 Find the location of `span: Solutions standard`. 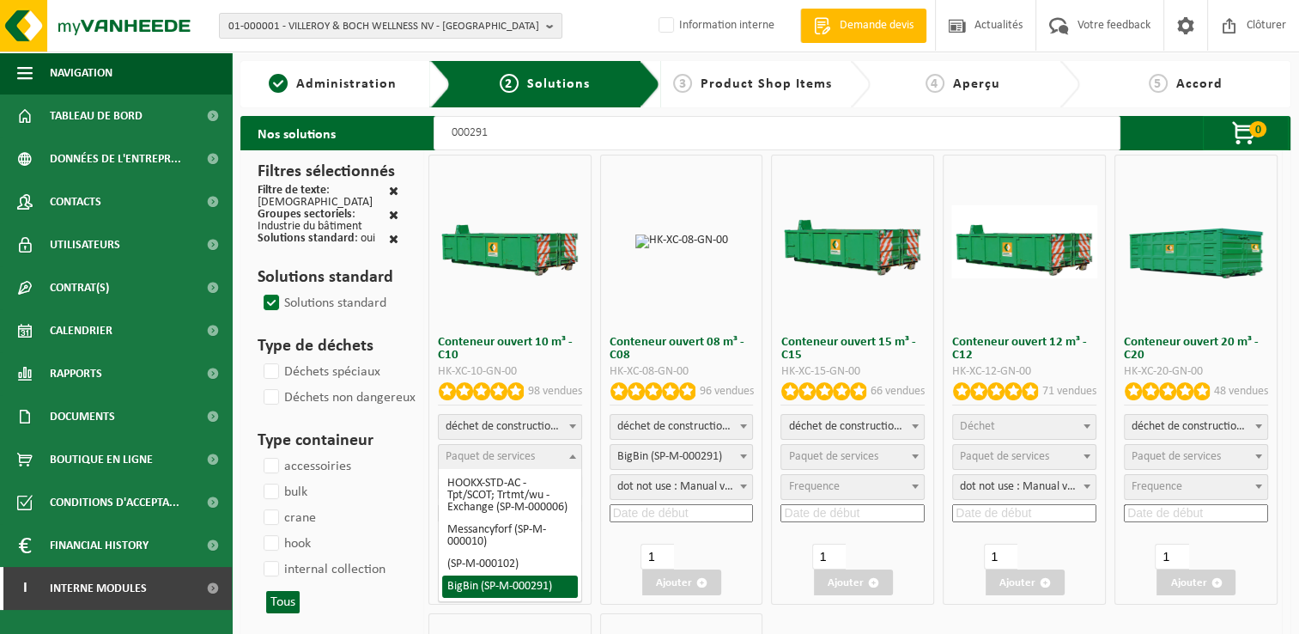

span: Solutions standard is located at coordinates (306, 238).